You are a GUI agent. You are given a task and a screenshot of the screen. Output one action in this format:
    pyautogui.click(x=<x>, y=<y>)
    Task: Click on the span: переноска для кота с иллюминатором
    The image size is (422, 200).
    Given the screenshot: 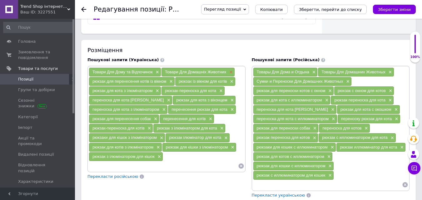 What is the action you would take?
    pyautogui.click(x=293, y=119)
    